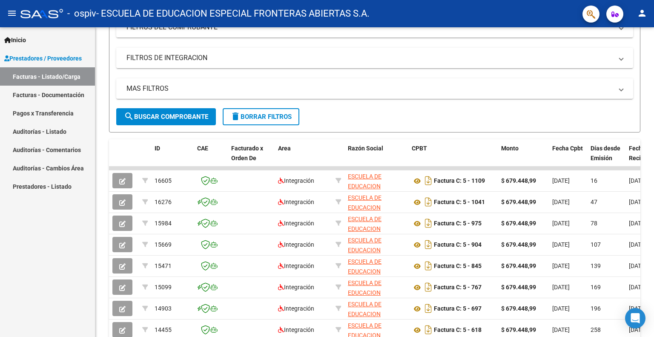 The height and width of the screenshot is (337, 654). I want to click on mat-icon: search, so click(129, 116).